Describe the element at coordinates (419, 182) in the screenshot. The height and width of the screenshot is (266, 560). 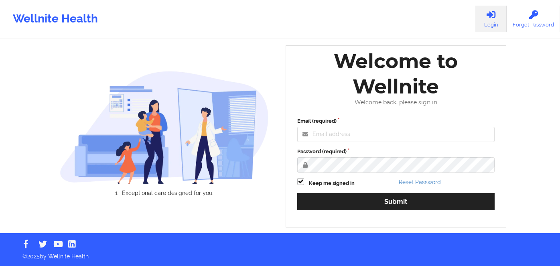
I see `a: Reset Password` at that location.